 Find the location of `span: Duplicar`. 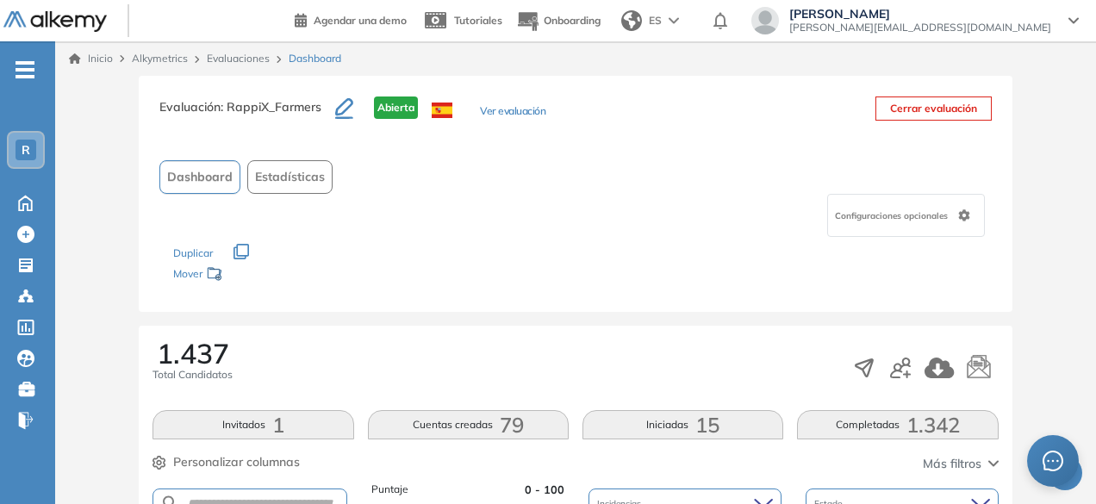

span: Duplicar is located at coordinates (193, 252).